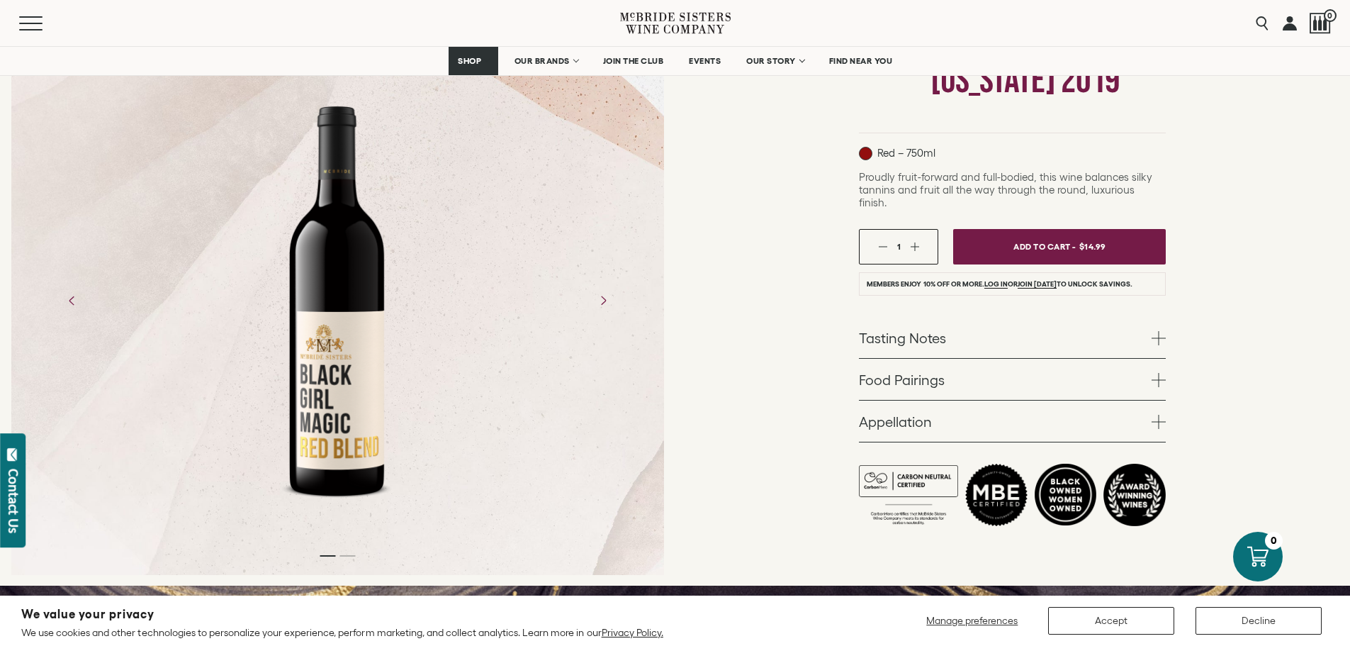 Image resolution: width=1350 pixels, height=646 pixels. I want to click on a: Food Pairings, so click(1012, 379).